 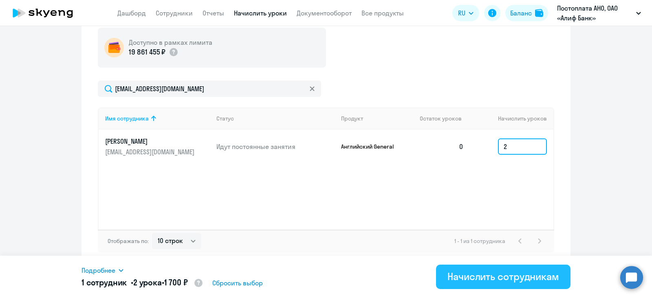 I want to click on p: Идут постоянные занятия, so click(x=275, y=147).